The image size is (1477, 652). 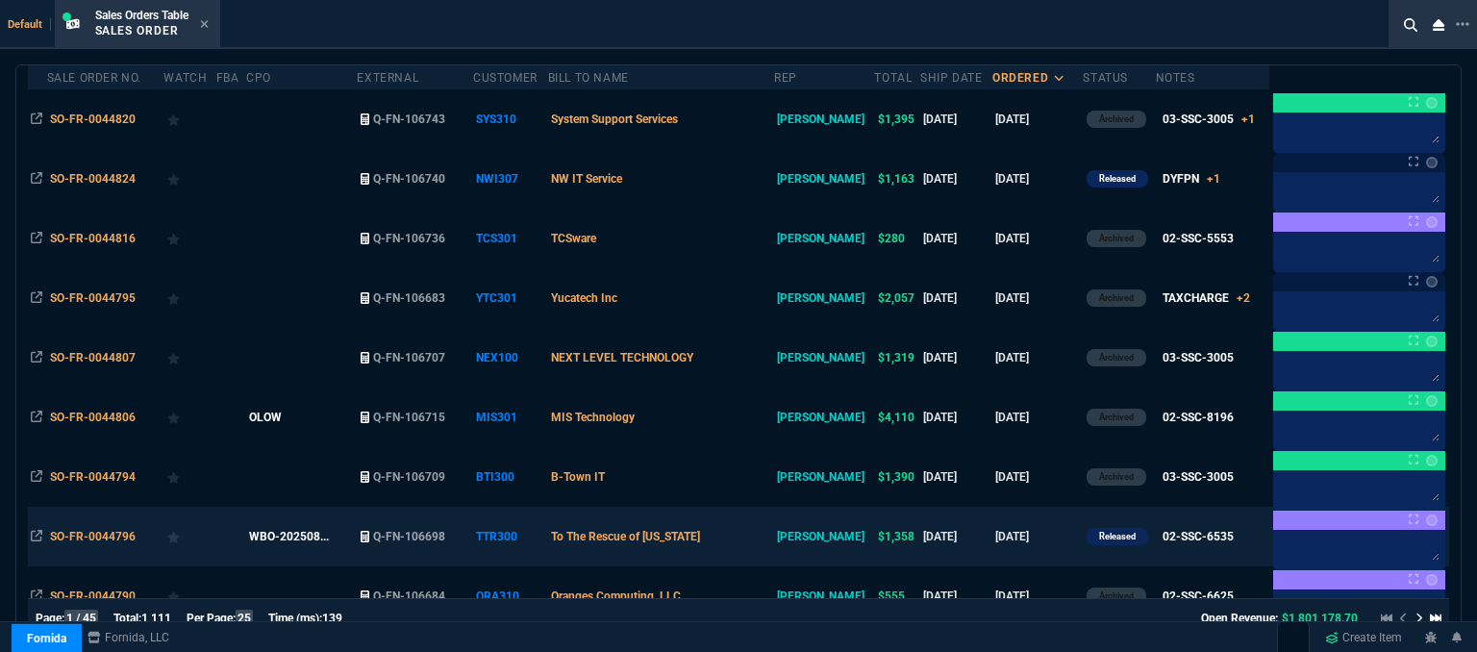 What do you see at coordinates (510, 238) in the screenshot?
I see `td: TCS301` at bounding box center [510, 238].